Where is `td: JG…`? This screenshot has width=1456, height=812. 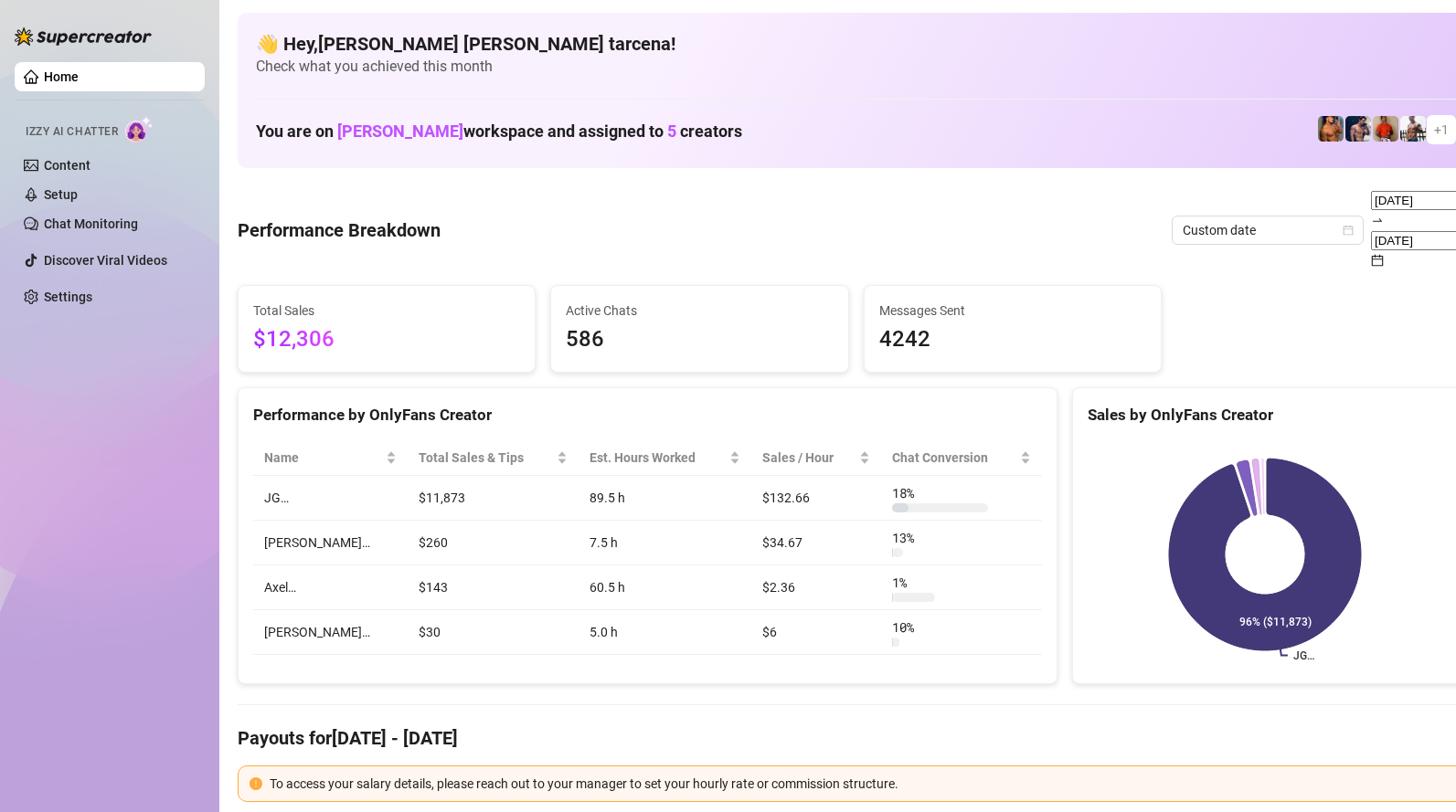
td: JG… is located at coordinates (330, 498).